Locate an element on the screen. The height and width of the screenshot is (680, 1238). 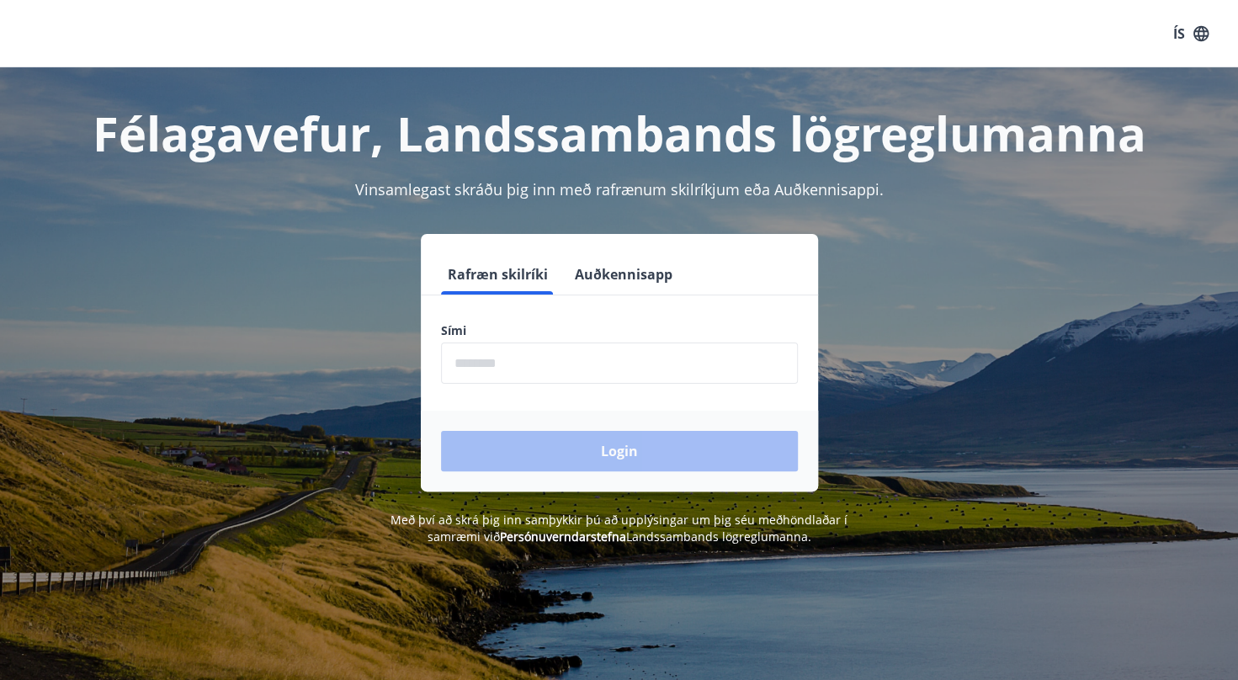
span: Vinsamlegast skráðu þig inn með rafrænum skilríkjum eða Auðkennisappi. is located at coordinates (619, 189).